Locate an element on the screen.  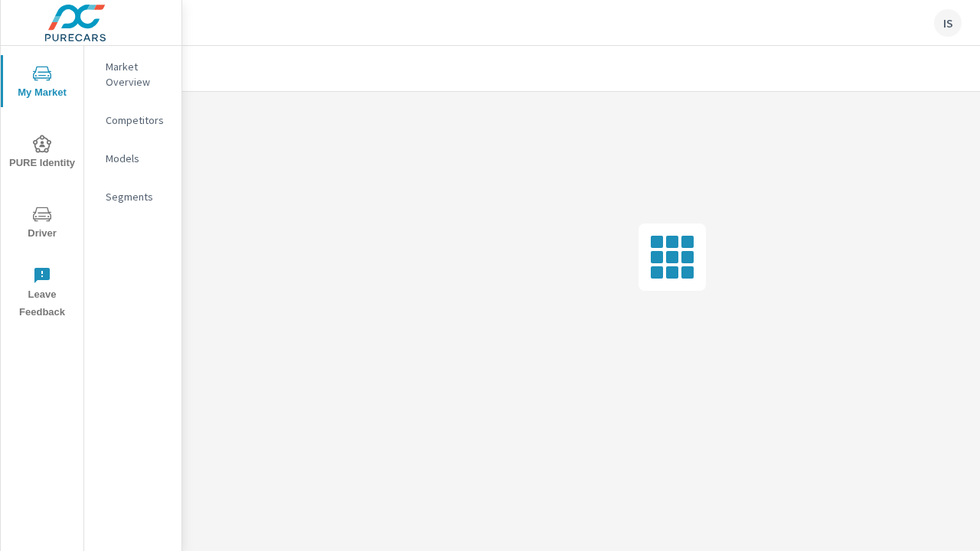
div: nav menu is located at coordinates (42, 187).